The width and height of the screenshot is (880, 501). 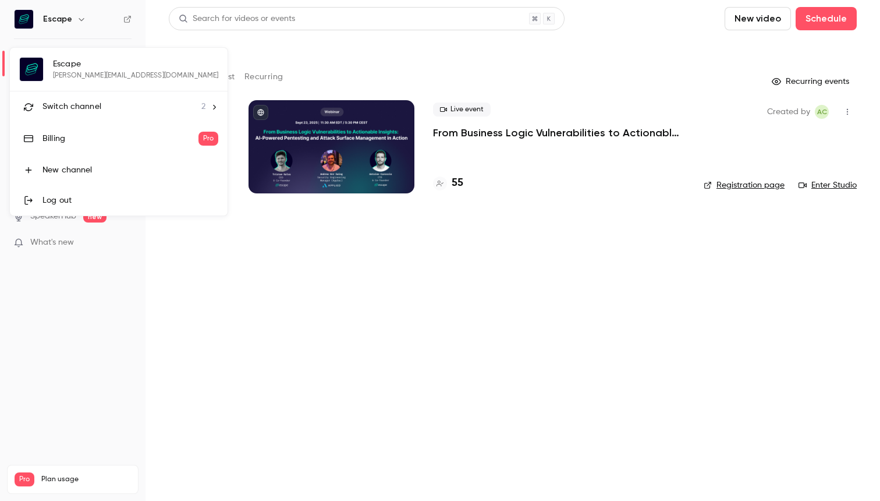 I want to click on span: Pro, so click(x=208, y=139).